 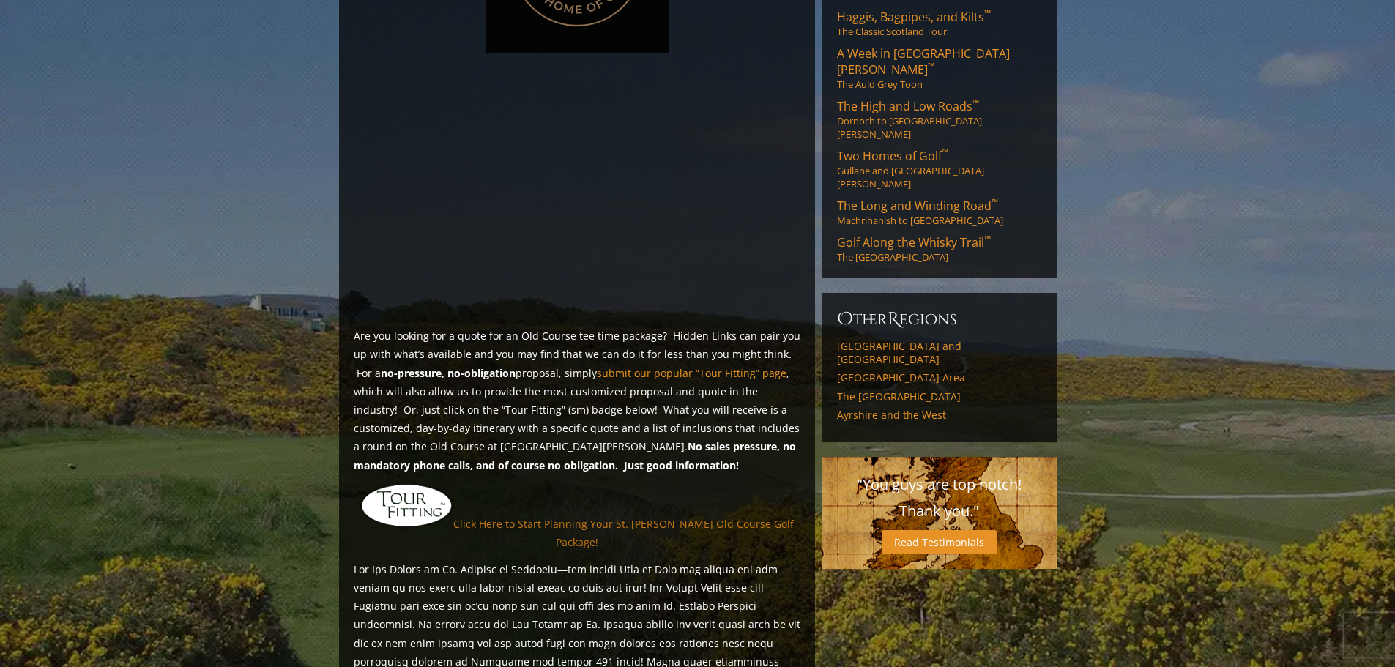 I want to click on h6: ther egions, so click(x=940, y=319).